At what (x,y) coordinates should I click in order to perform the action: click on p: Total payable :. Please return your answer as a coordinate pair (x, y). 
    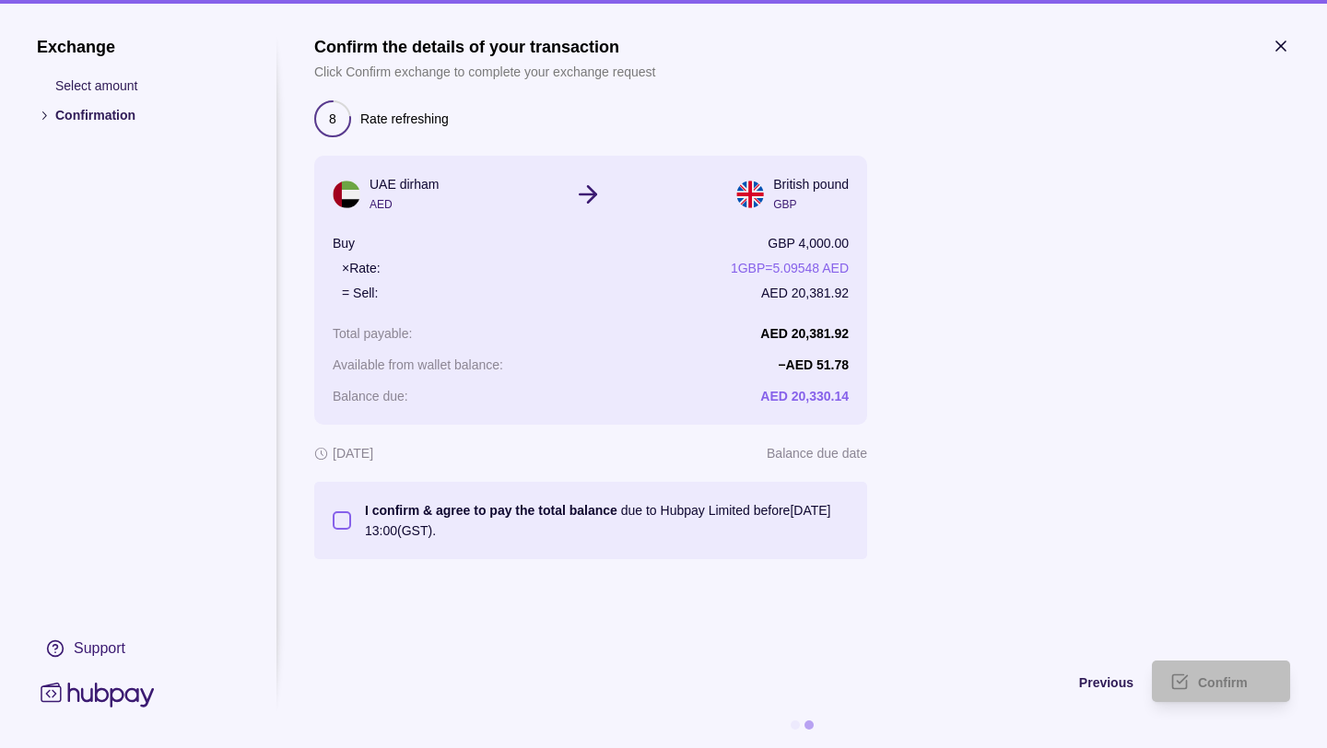
    Looking at the image, I should click on (372, 334).